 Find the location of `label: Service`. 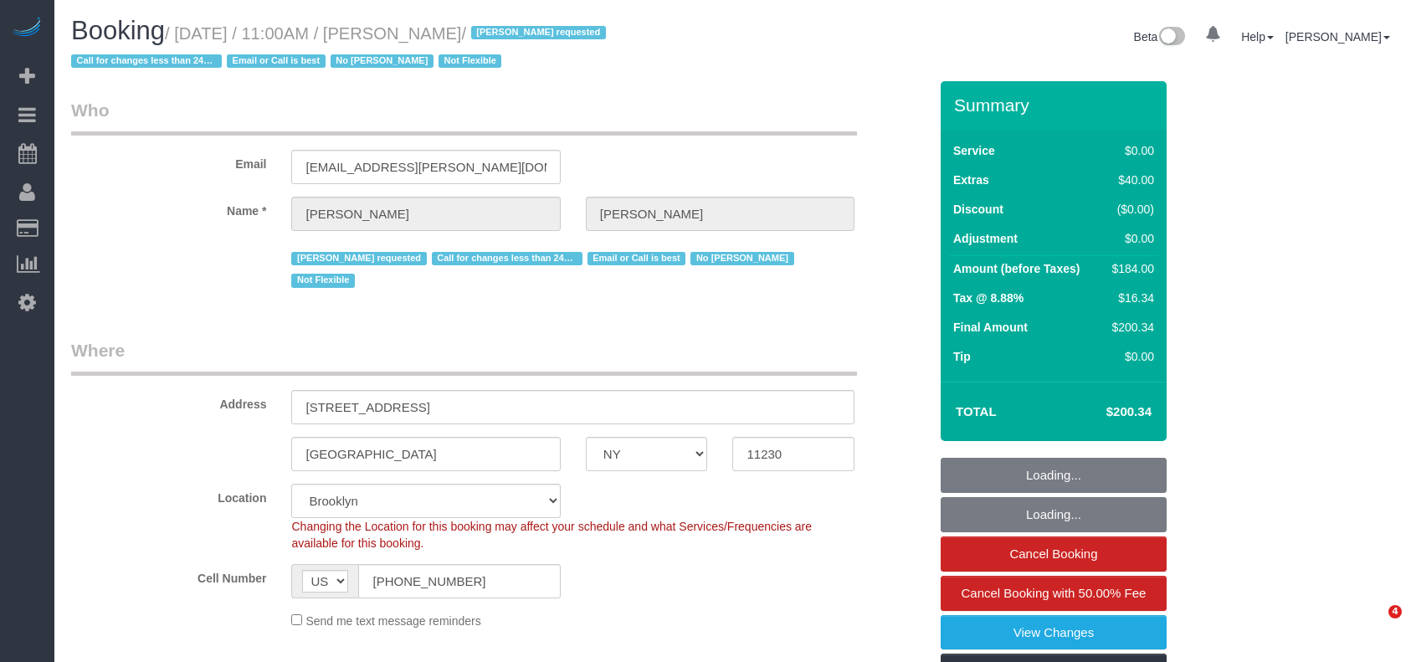

label: Service is located at coordinates (974, 151).